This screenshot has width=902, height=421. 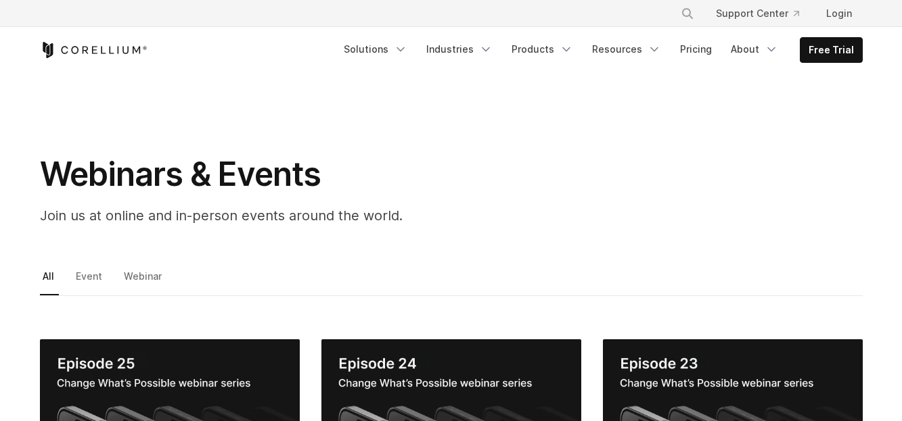 What do you see at coordinates (695, 49) in the screenshot?
I see `a: Pricing` at bounding box center [695, 49].